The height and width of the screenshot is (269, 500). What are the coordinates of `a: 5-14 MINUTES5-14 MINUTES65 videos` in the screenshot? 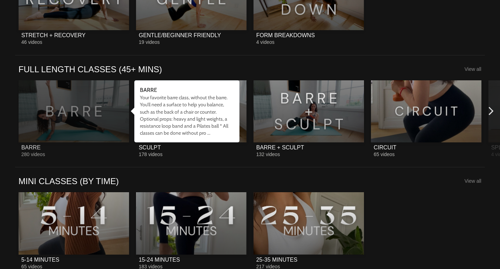 It's located at (74, 230).